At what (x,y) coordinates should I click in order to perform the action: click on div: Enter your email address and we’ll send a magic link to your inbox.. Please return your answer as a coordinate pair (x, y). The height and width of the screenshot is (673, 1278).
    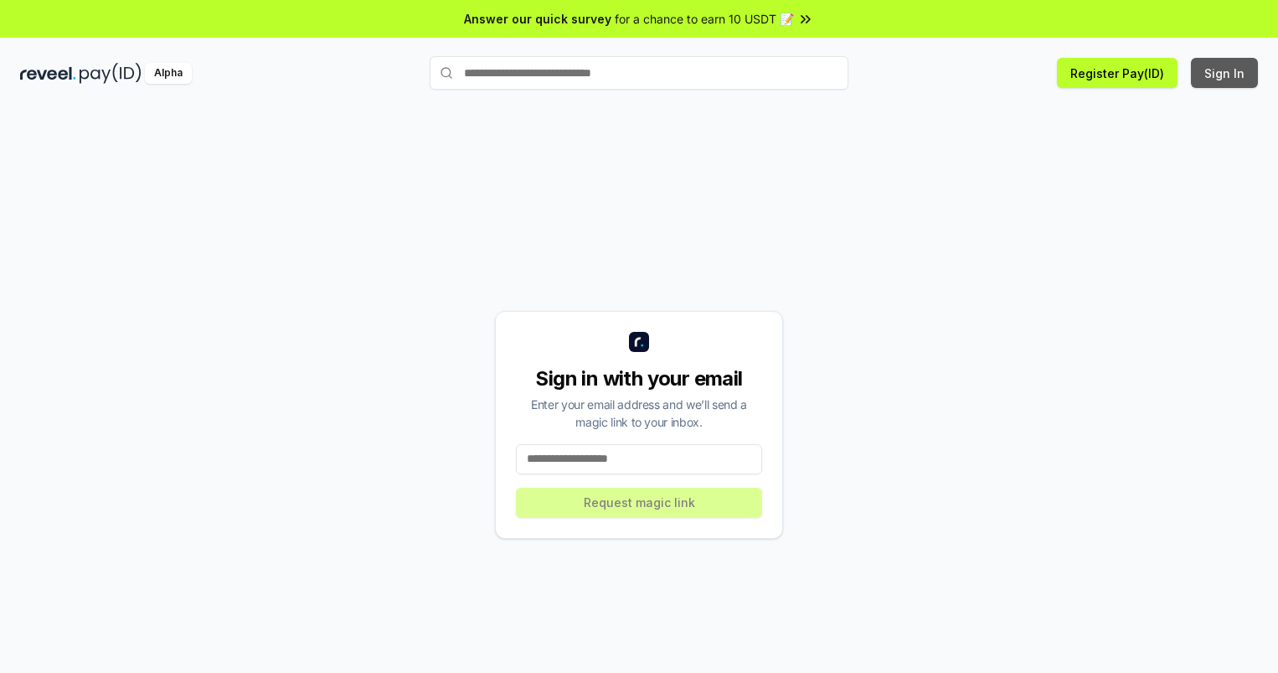
    Looking at the image, I should click on (639, 413).